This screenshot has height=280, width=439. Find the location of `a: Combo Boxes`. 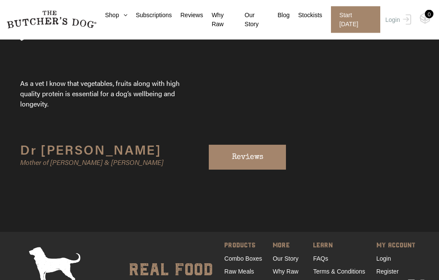

a: Combo Boxes is located at coordinates (243, 259).